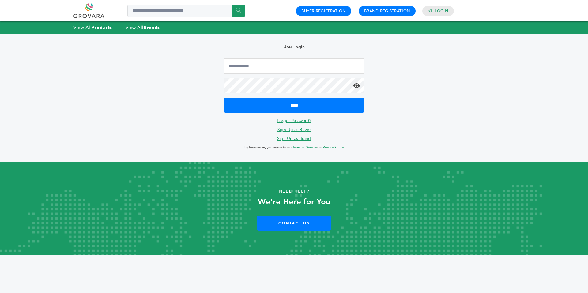  I want to click on p: By logging in, you agree to our and, so click(294, 148).